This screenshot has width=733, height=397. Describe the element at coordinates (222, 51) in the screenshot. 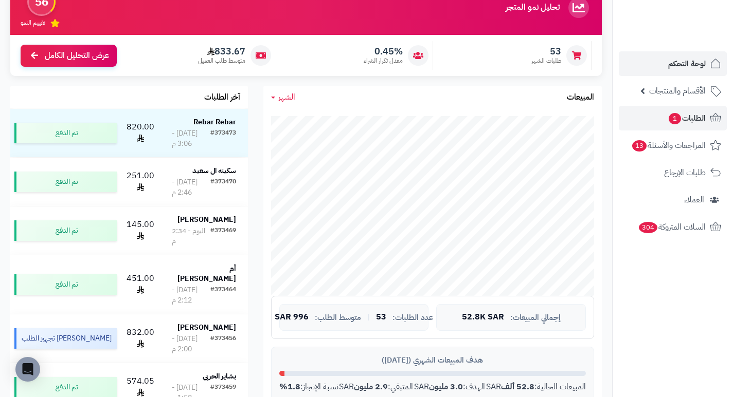

I see `span: 833.67` at that location.